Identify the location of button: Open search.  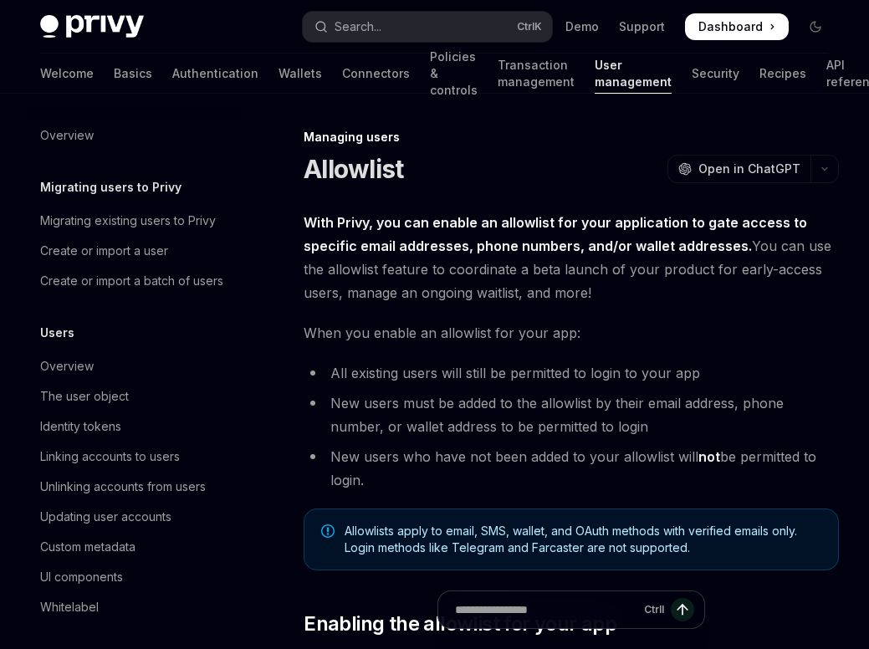
(427, 27).